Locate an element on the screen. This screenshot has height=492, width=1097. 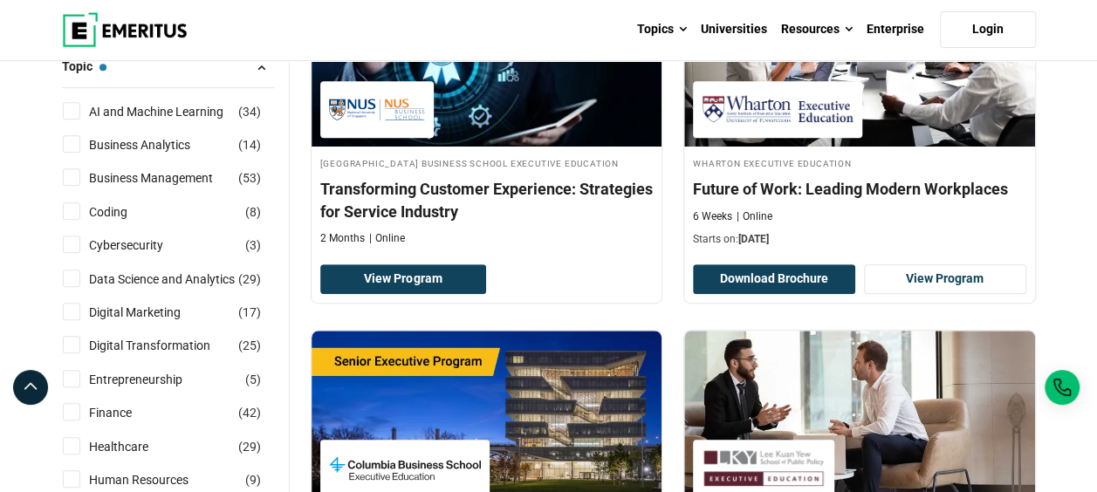
img: National University of Singapore Business School Executive Education is located at coordinates (377, 109).